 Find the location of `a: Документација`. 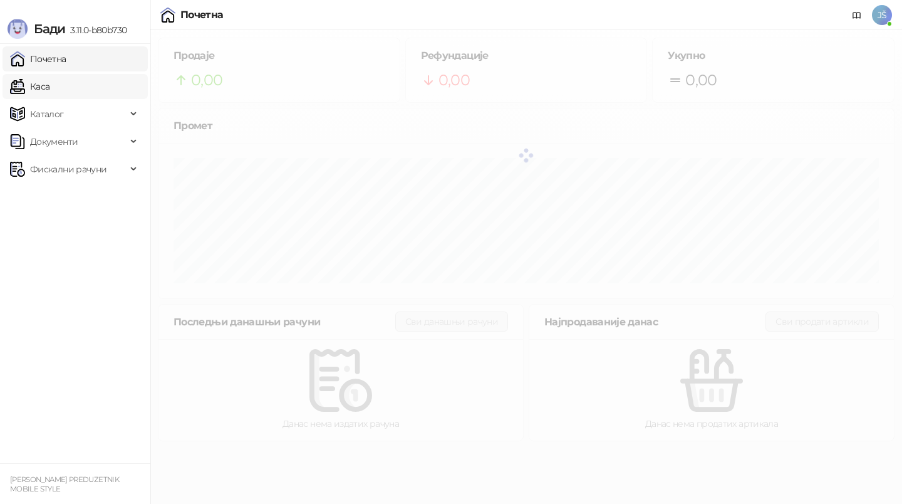

a: Документација is located at coordinates (857, 15).